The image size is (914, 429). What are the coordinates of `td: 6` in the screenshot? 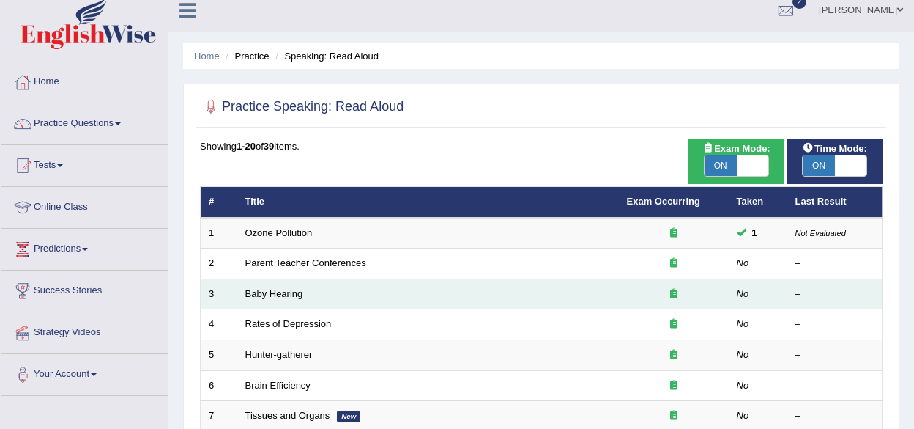 It's located at (219, 385).